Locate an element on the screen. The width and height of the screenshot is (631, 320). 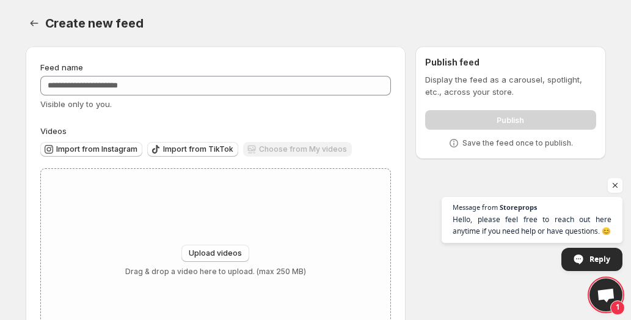
h2: Publish feed is located at coordinates (510, 62).